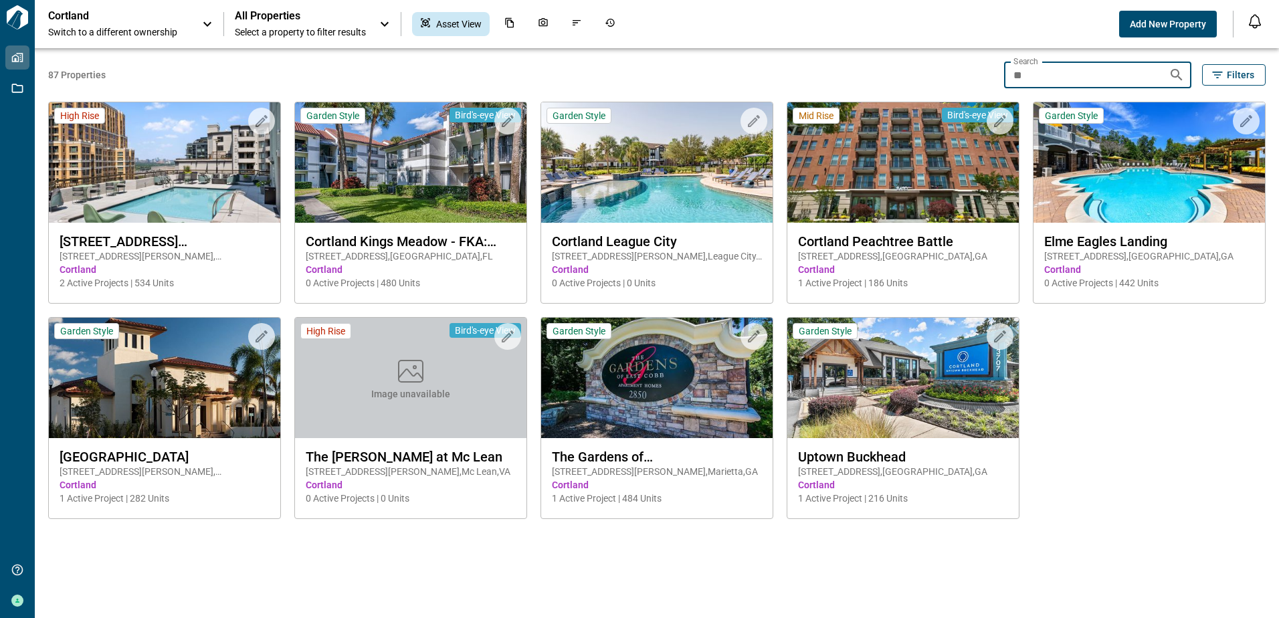  Describe the element at coordinates (657, 241) in the screenshot. I see `span: Cortland League City` at that location.